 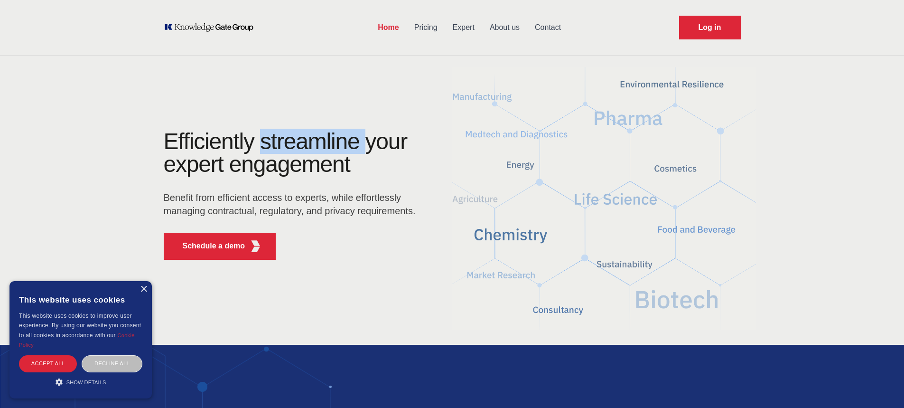 I want to click on h1: Efficiently streamline your expert engagement, so click(x=286, y=152).